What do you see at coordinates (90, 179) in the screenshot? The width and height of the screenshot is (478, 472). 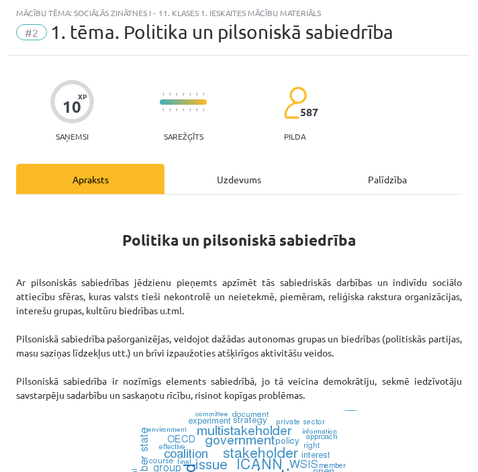 I see `div: Apraksts` at bounding box center [90, 179].